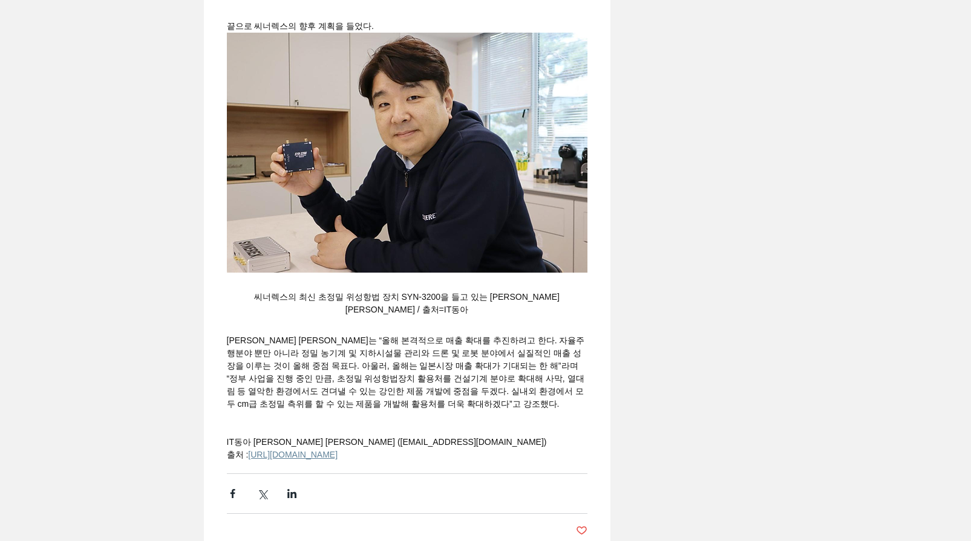 This screenshot has width=971, height=541. Describe the element at coordinates (300, 26) in the screenshot. I see `span: 끝으로 씨너렉스의 향후 계획을 들었다.` at that location.